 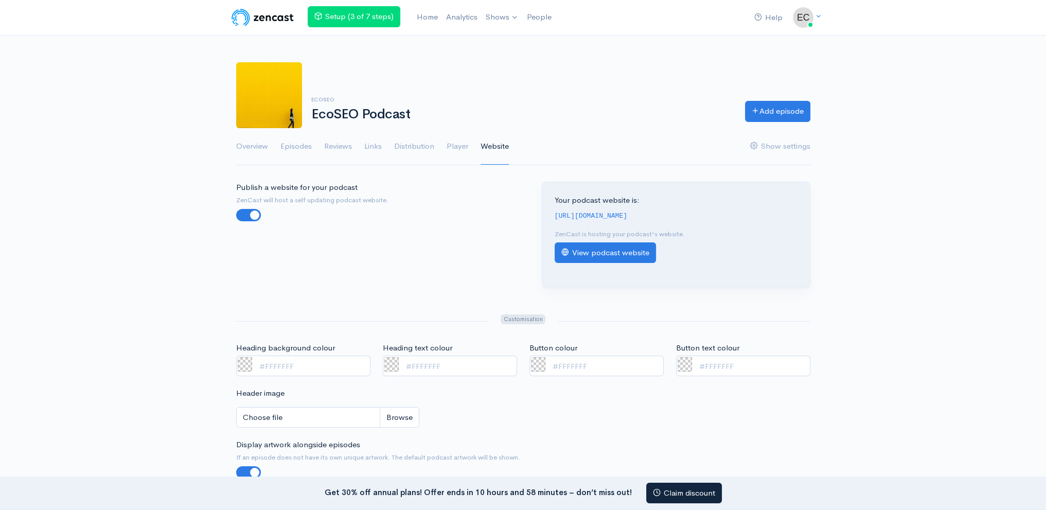 What do you see at coordinates (373, 147) in the screenshot?
I see `a: Links` at bounding box center [373, 147].